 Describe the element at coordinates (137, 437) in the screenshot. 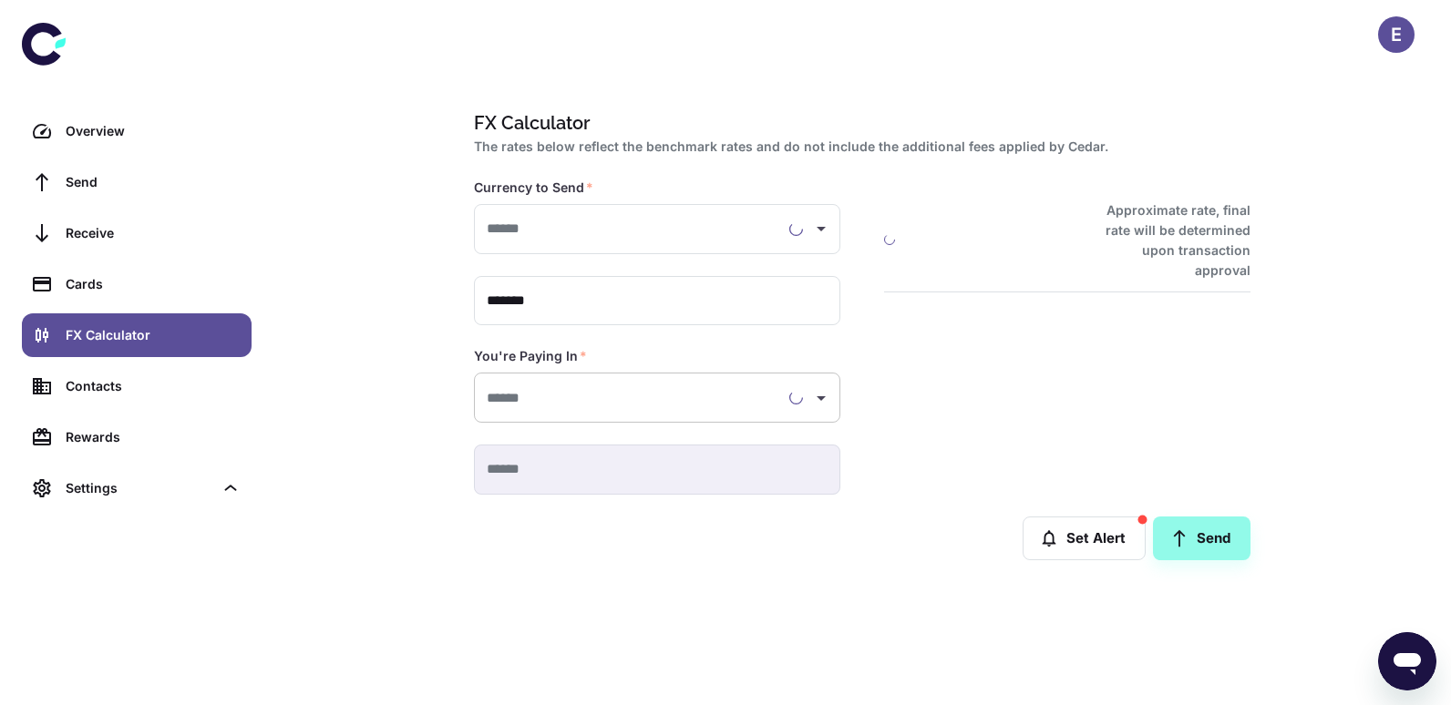

I see `a: Rewards` at that location.